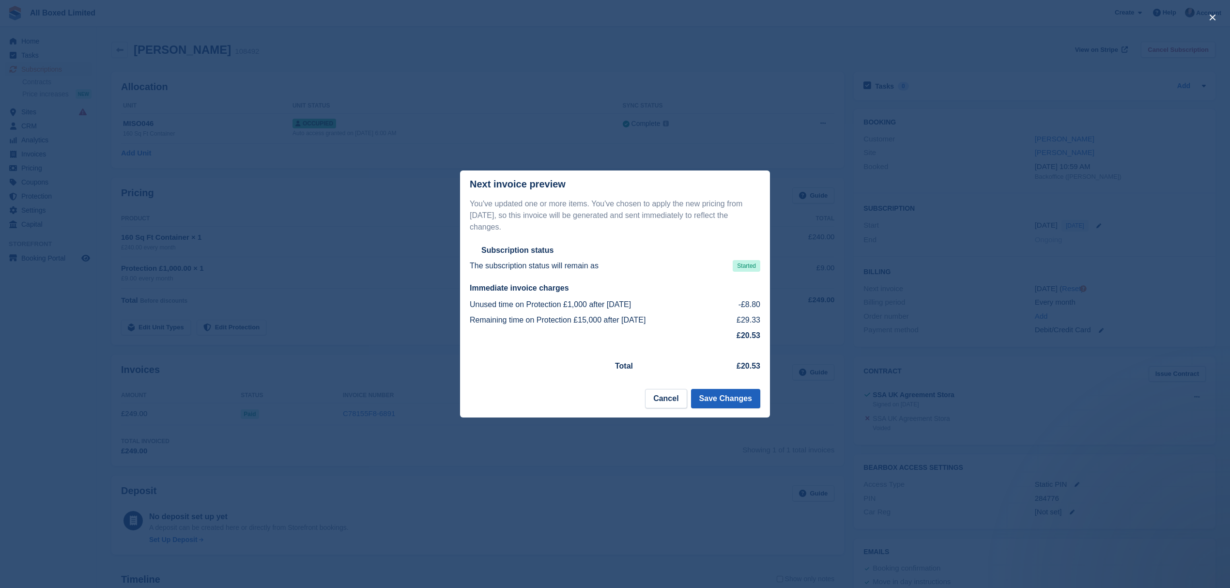  I want to click on strong: Total, so click(624, 366).